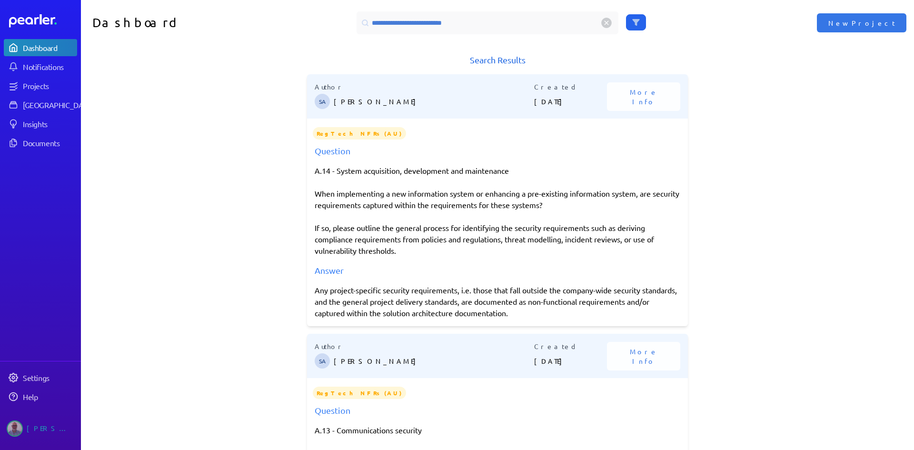 The image size is (914, 450). What do you see at coordinates (40, 143) in the screenshot?
I see `a: Documents` at bounding box center [40, 143].